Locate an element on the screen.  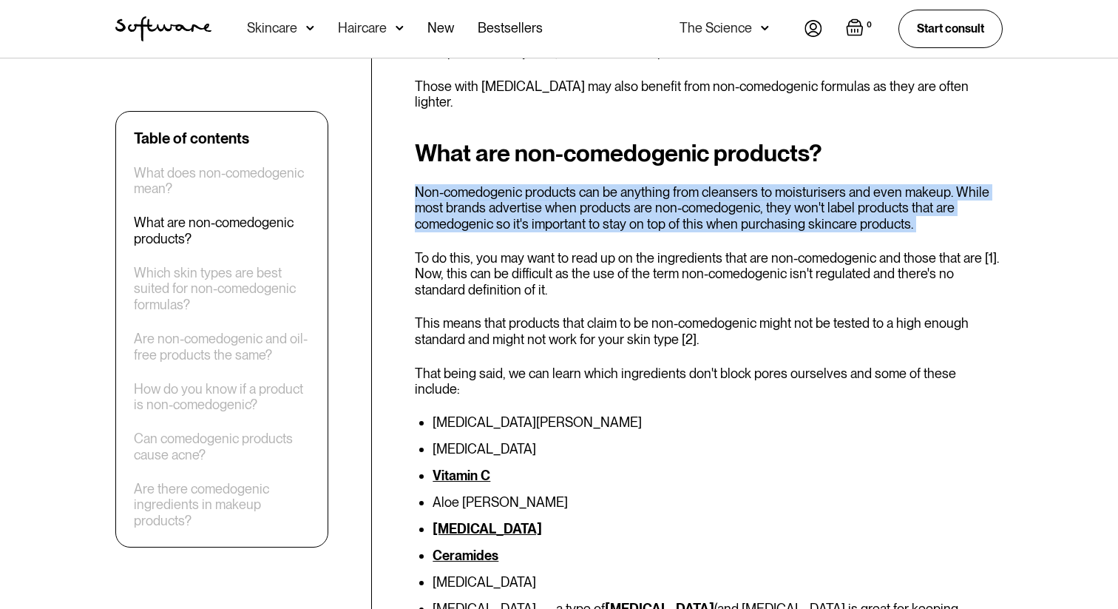
a: Ceramides is located at coordinates (465, 555).